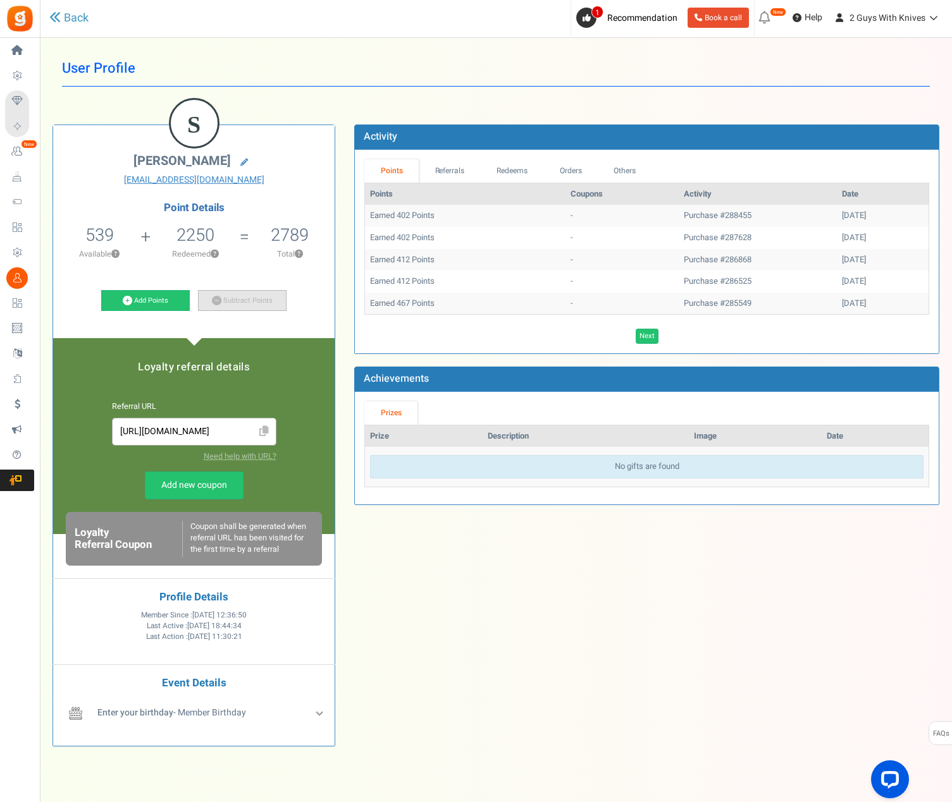  Describe the element at coordinates (290, 235) in the screenshot. I see `h5: 2789` at that location.